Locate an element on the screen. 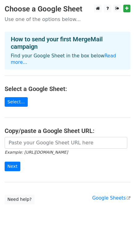  p: Use one of the options below... is located at coordinates (68, 19).